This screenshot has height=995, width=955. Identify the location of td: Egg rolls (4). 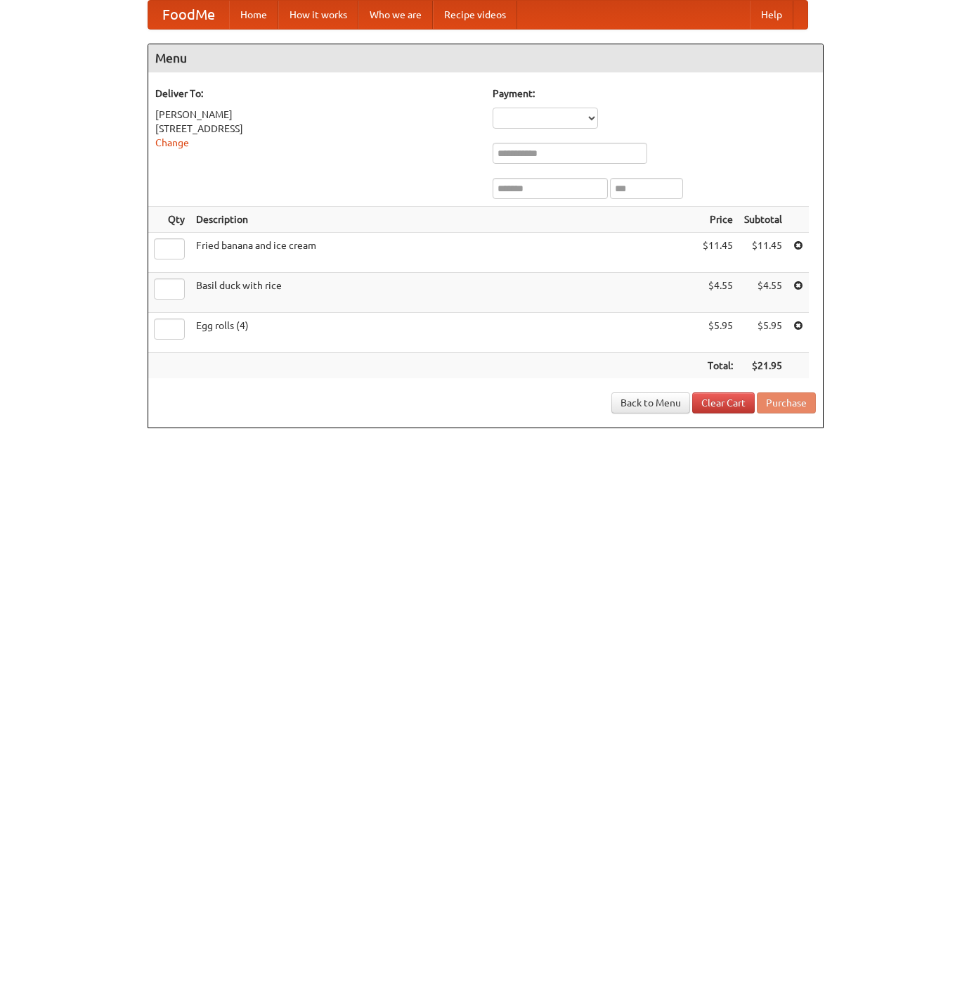
(444, 332).